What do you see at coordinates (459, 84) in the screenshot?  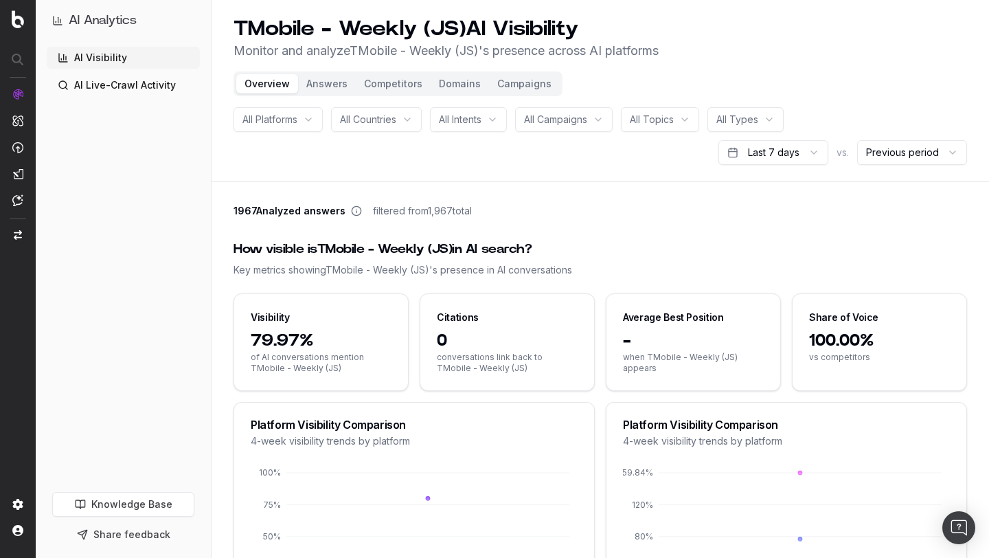 I see `button: Domains` at bounding box center [459, 84].